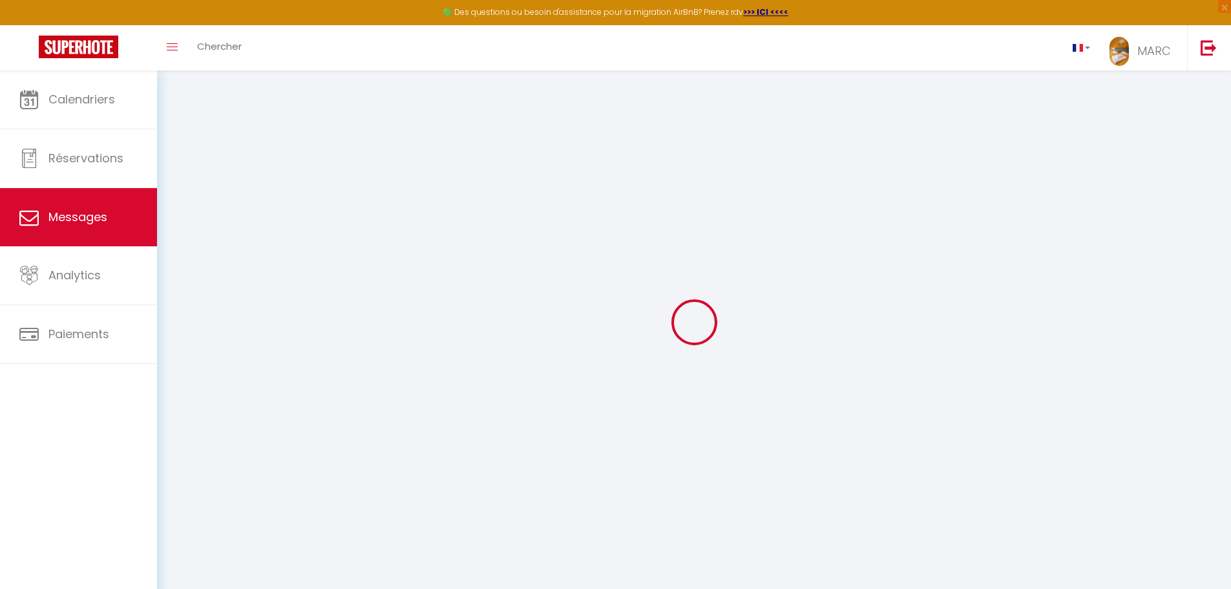 The image size is (1231, 589). What do you see at coordinates (219, 48) in the screenshot?
I see `a: Chercher` at bounding box center [219, 48].